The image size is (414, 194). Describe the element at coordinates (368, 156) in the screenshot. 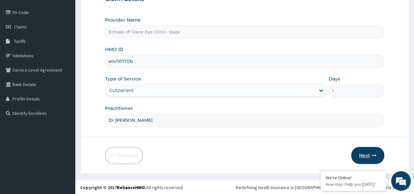

I see `button: Next` at that location.